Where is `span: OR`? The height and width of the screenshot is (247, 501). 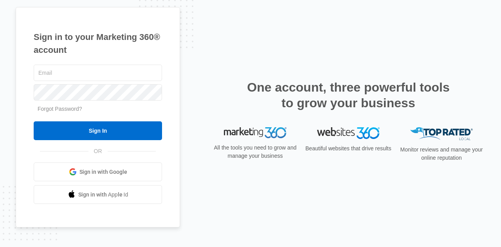 span: OR is located at coordinates (98, 151).